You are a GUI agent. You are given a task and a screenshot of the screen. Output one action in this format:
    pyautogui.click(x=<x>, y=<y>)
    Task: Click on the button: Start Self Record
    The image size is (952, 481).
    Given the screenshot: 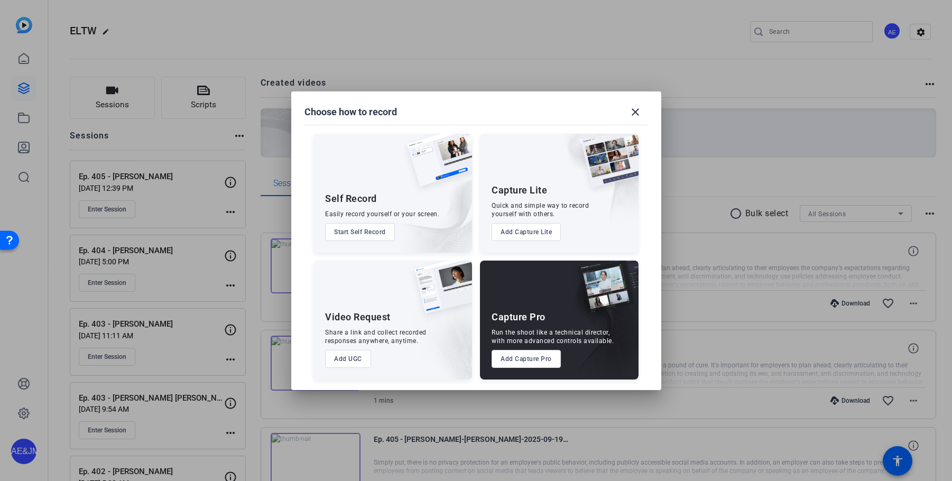 What is the action you would take?
    pyautogui.click(x=360, y=232)
    